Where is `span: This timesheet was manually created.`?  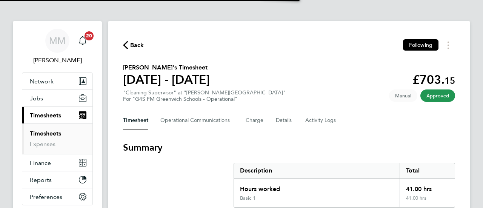
span: This timesheet was manually created. is located at coordinates (403, 95).